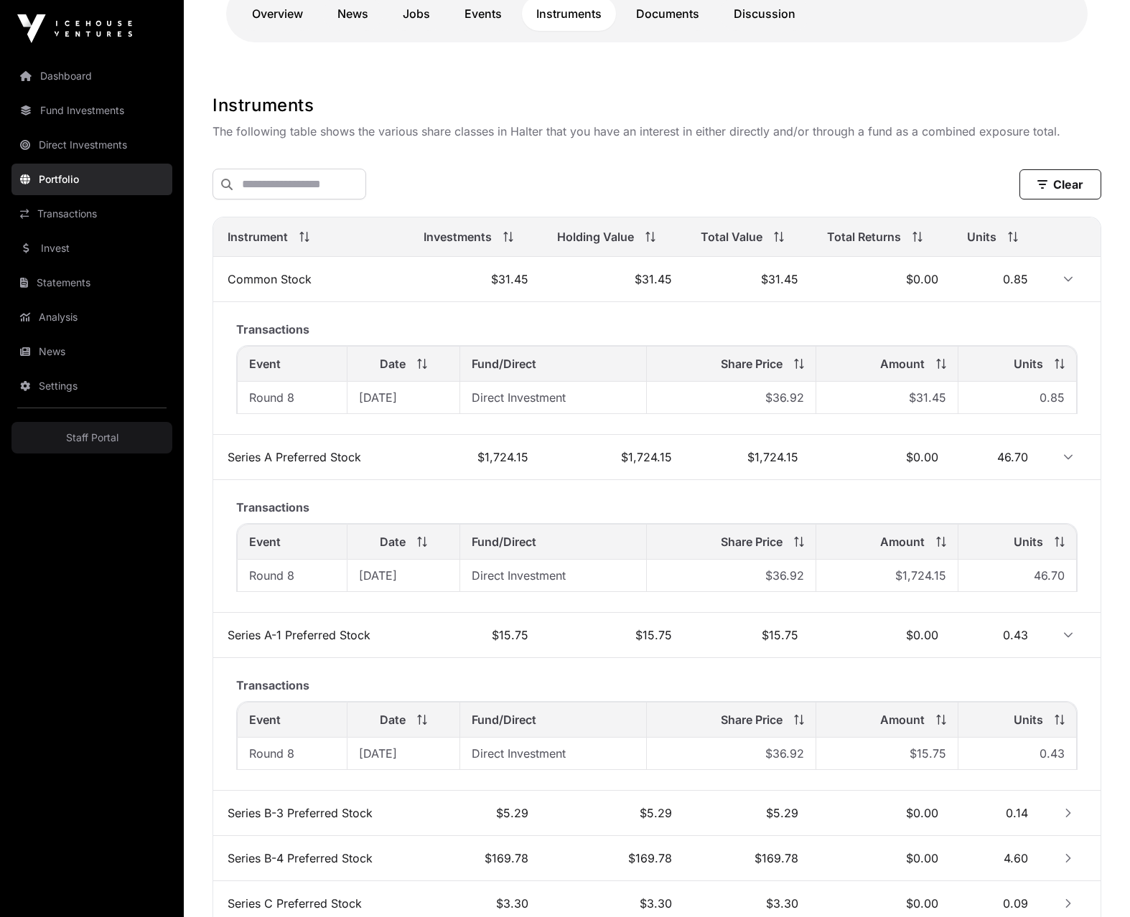 The width and height of the screenshot is (1130, 917). I want to click on a: Invest, so click(92, 248).